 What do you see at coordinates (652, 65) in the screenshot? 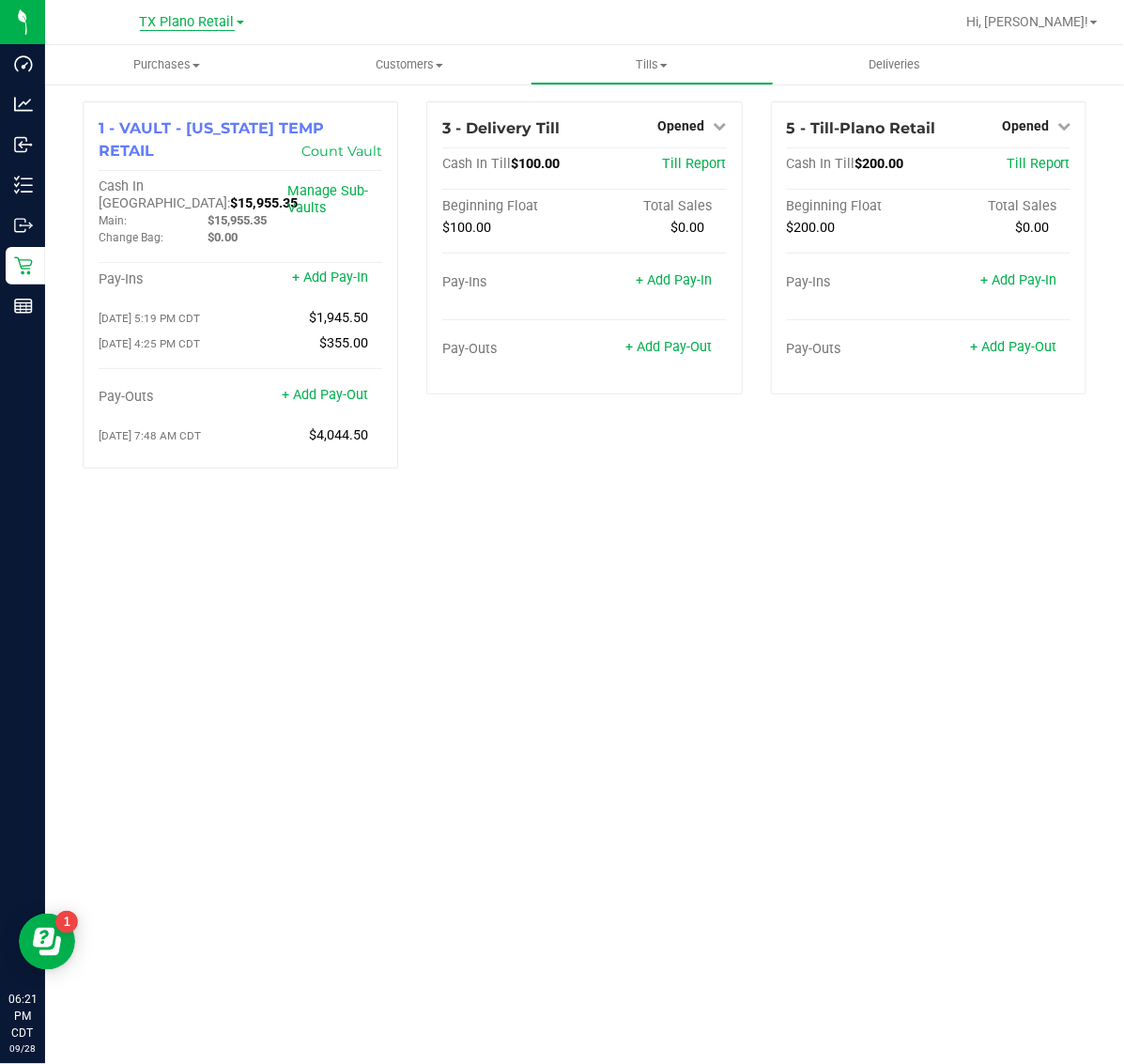
I see `a: Tills` at bounding box center [652, 65].